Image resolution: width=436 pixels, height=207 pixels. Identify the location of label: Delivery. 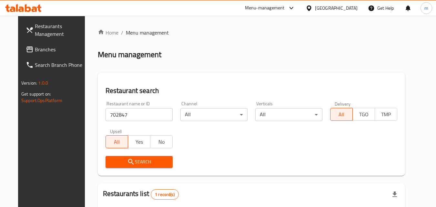
(343, 104).